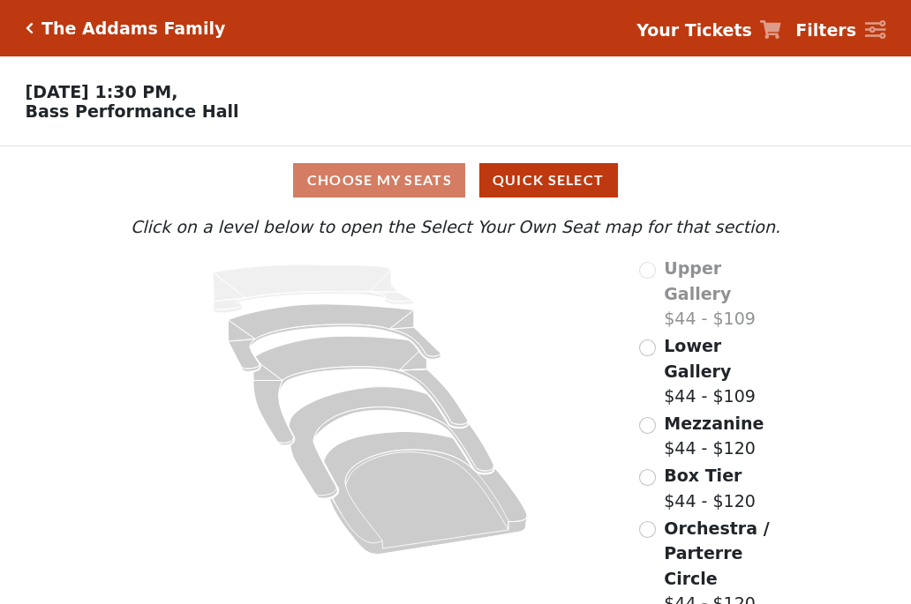 This screenshot has width=911, height=604. I want to click on path: Orchestra / Parterre Circle - Seats Available: 98, so click(425, 493).